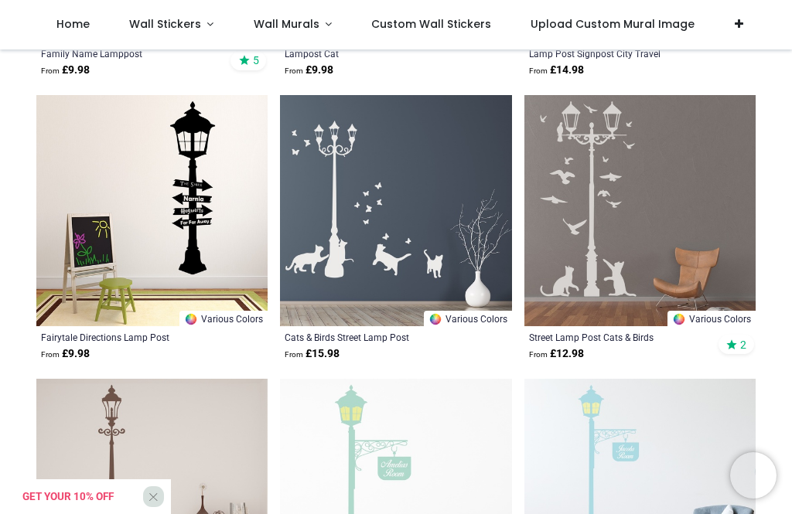 Image resolution: width=792 pixels, height=514 pixels. What do you see at coordinates (618, 53) in the screenshot?
I see `div: Lamp Post Signpost City Travel` at bounding box center [618, 53].